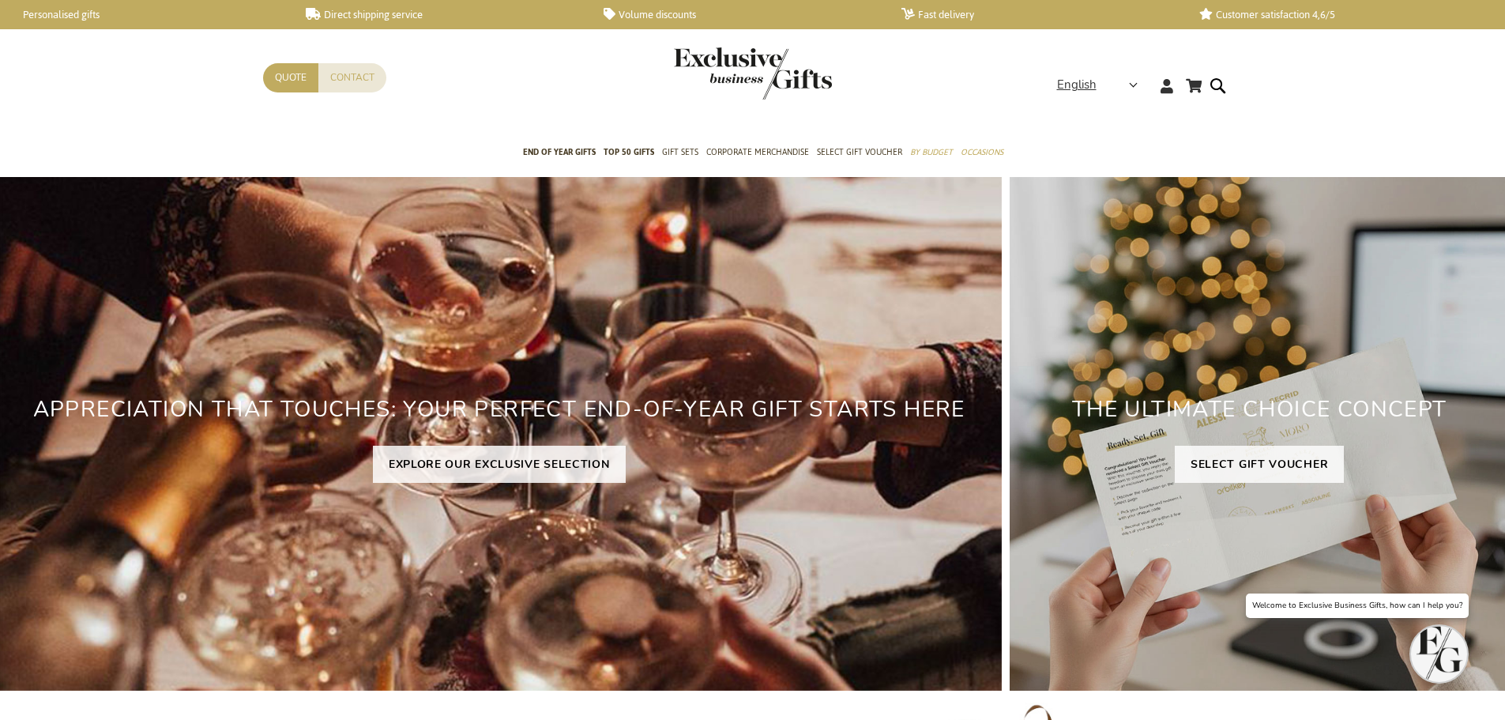  Describe the element at coordinates (559, 152) in the screenshot. I see `span: End of year gifts` at that location.